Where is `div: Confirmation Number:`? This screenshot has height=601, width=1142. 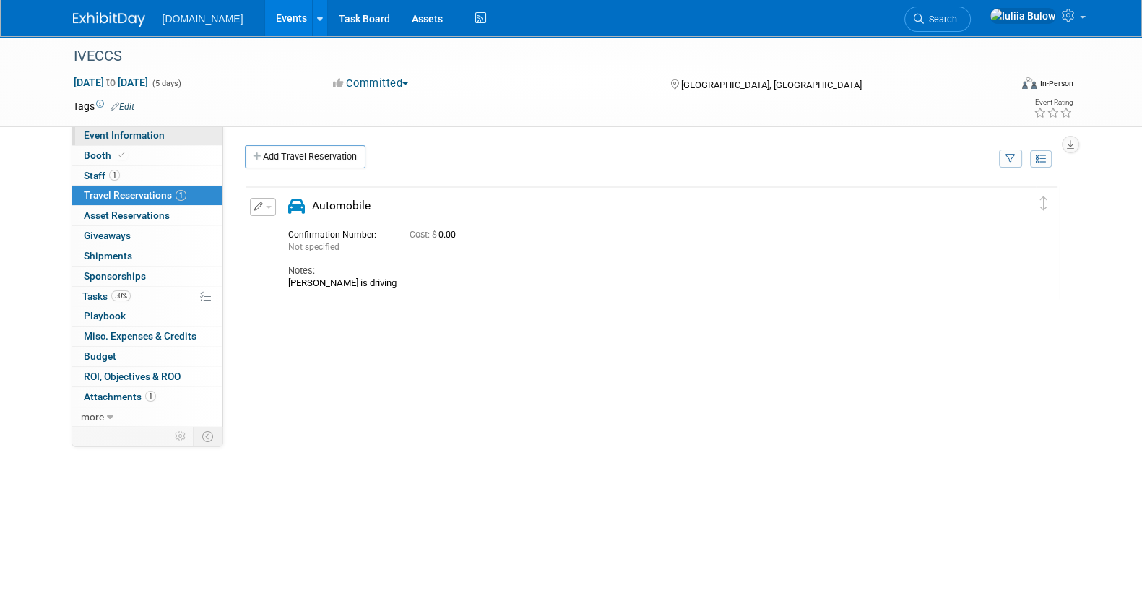
div: Confirmation Number: is located at coordinates (338, 233).